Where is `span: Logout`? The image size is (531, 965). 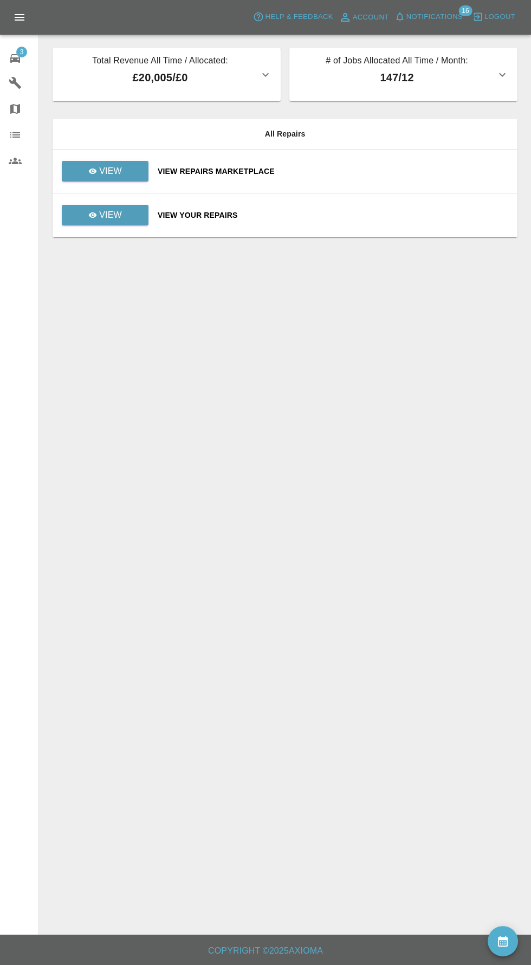 span: Logout is located at coordinates (500, 17).